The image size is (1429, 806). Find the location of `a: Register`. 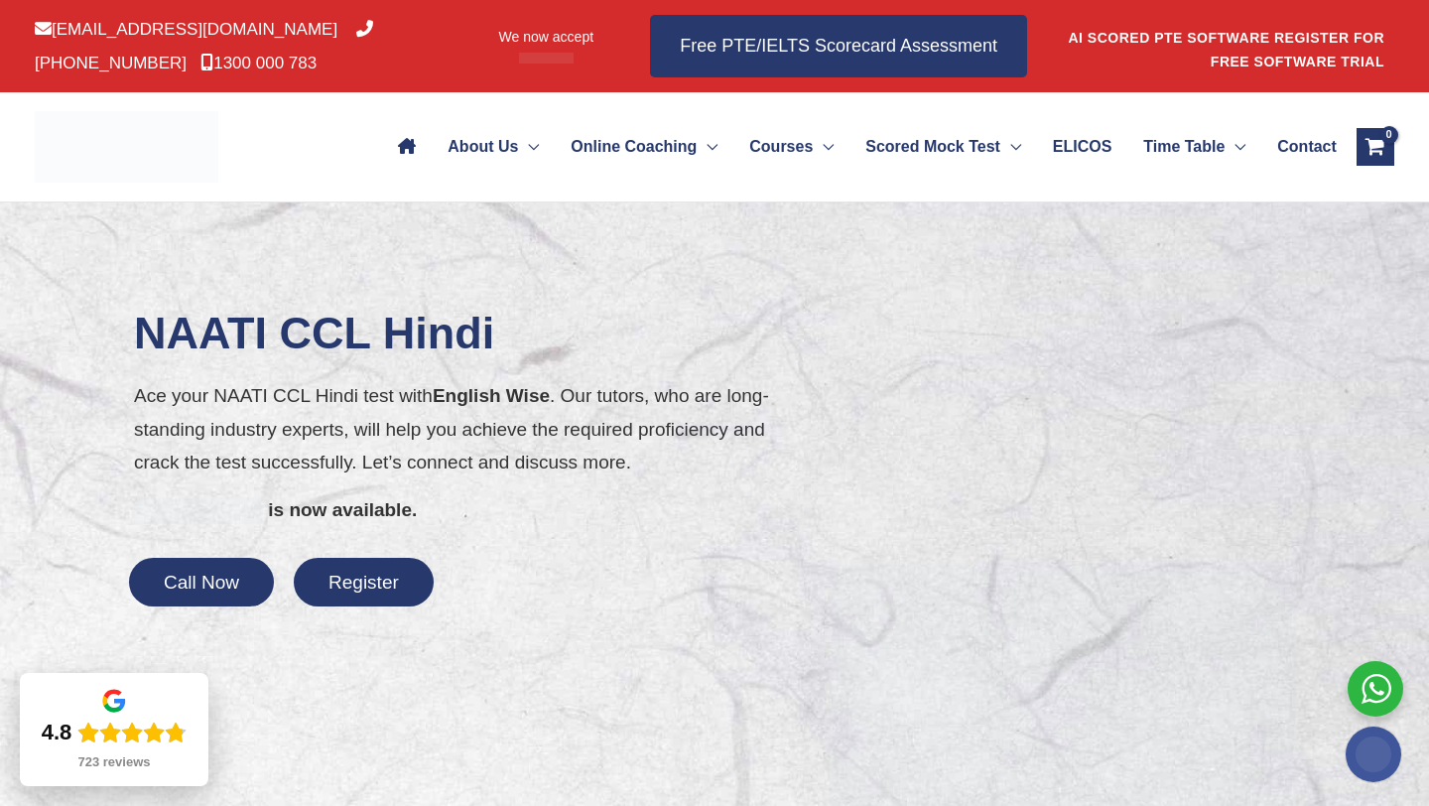

a: Register is located at coordinates (363, 581).